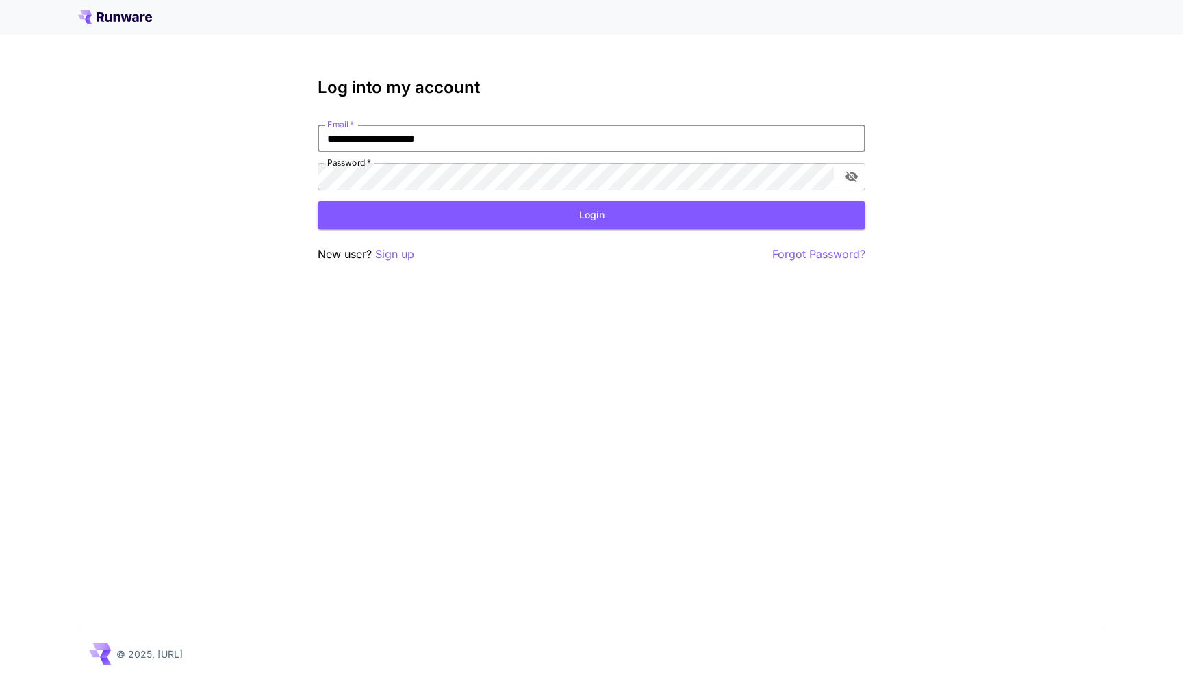 The width and height of the screenshot is (1183, 679). I want to click on h3: Log into my account, so click(591, 88).